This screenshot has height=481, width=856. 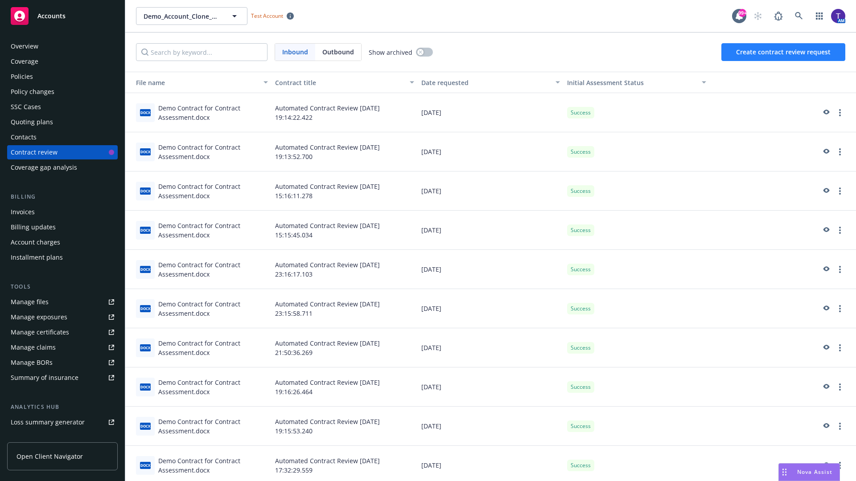 I want to click on span: Outbound, so click(x=338, y=52).